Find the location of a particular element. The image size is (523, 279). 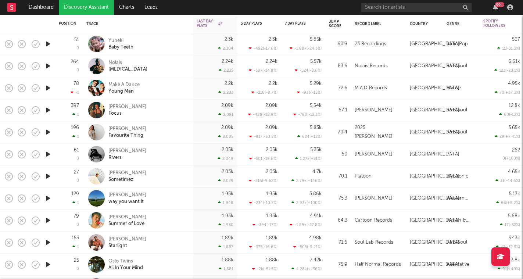

div: Electronic is located at coordinates (457, 177).